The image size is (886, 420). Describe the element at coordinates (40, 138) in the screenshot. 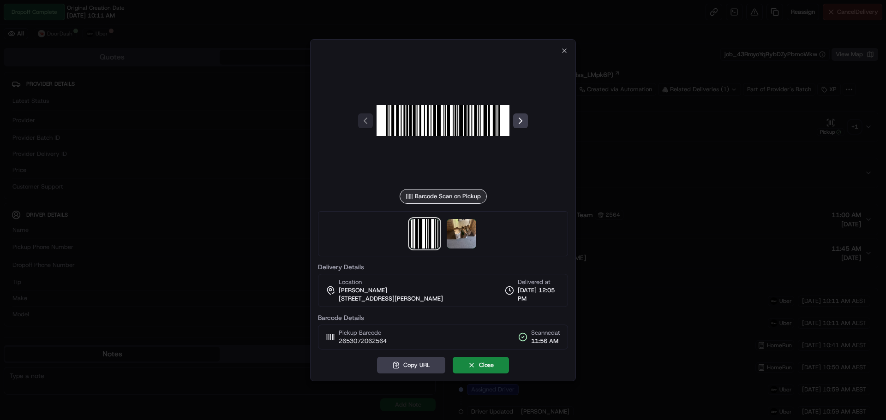

I see `a: 📗Knowledge Base` at that location.